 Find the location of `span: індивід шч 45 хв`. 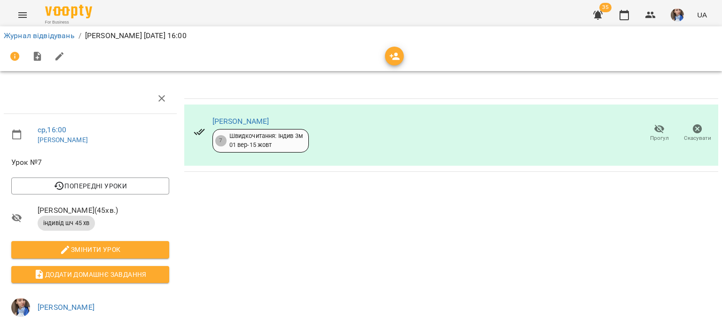

span: індивід шч 45 хв is located at coordinates (66, 223).